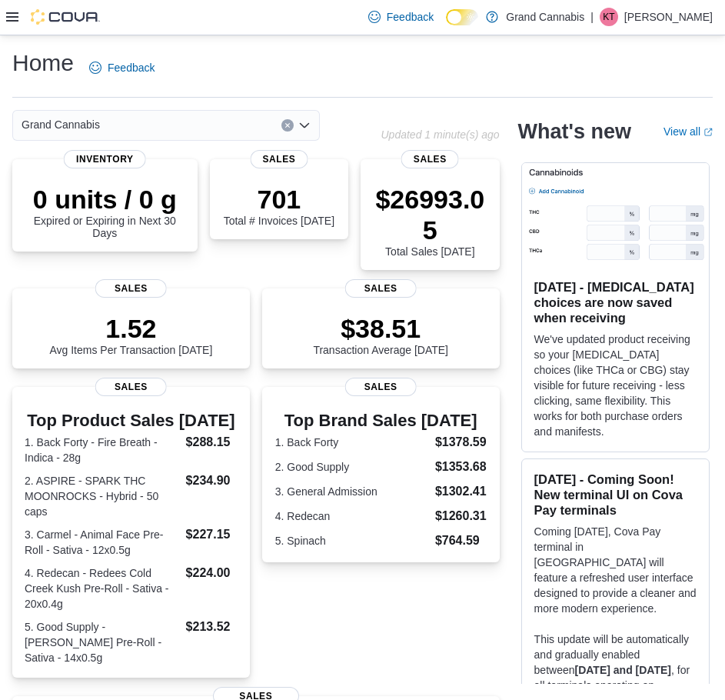 The height and width of the screenshot is (700, 725). I want to click on button: Open list of options, so click(304, 125).